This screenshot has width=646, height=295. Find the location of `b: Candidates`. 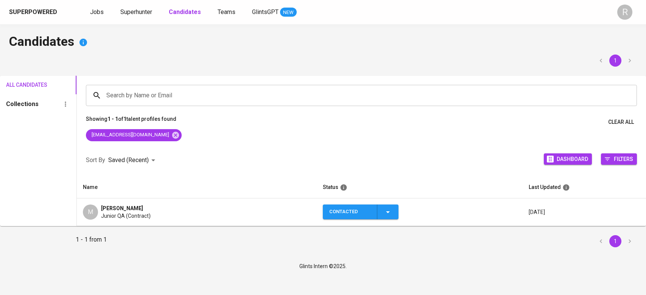

b: Candidates is located at coordinates (185, 12).